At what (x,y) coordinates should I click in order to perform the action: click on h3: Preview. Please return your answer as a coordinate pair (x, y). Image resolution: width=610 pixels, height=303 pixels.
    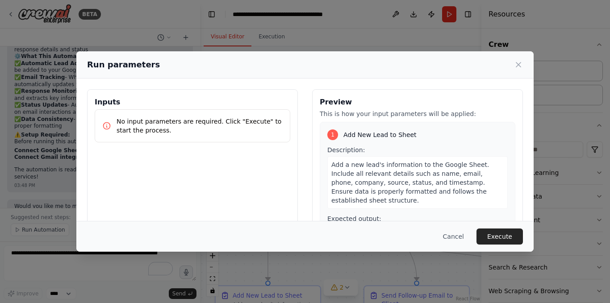
    Looking at the image, I should click on (418, 102).